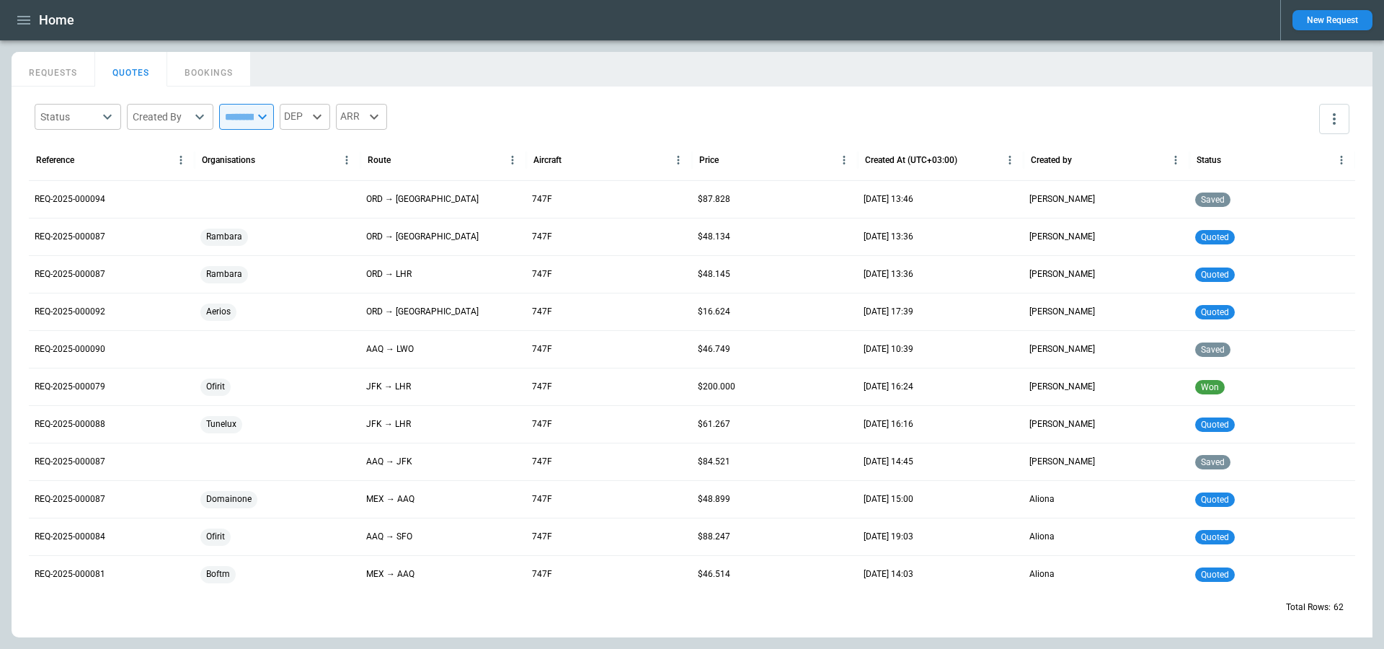 The image size is (1384, 649). What do you see at coordinates (305, 117) in the screenshot?
I see `div: DEP` at bounding box center [305, 117].